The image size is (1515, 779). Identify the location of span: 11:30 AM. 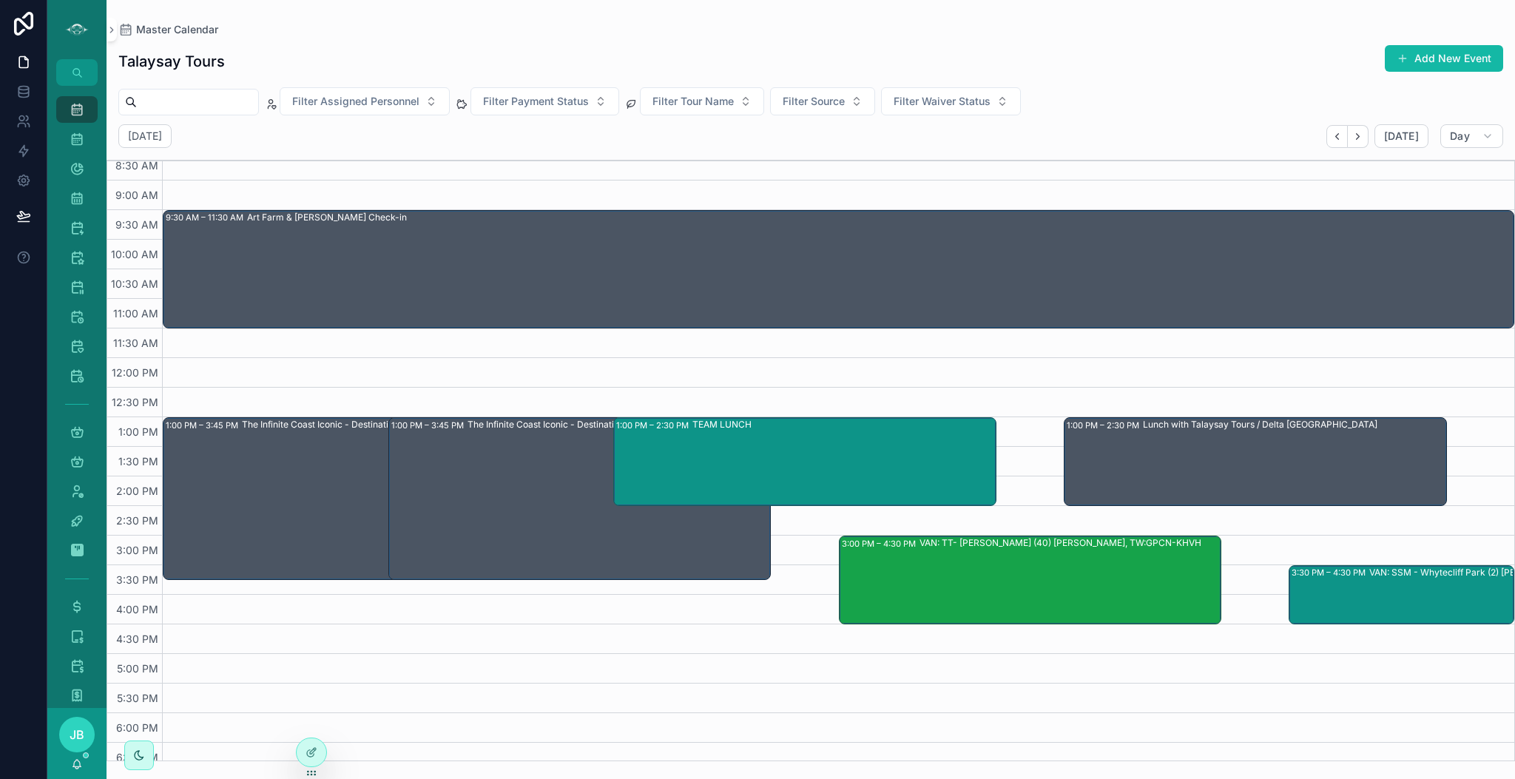
(135, 343).